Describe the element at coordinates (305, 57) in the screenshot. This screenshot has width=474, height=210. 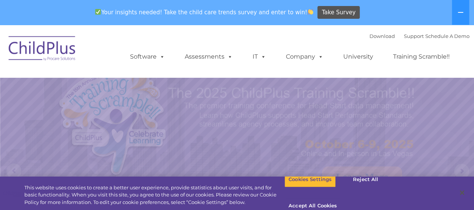
I see `a: Company` at that location.